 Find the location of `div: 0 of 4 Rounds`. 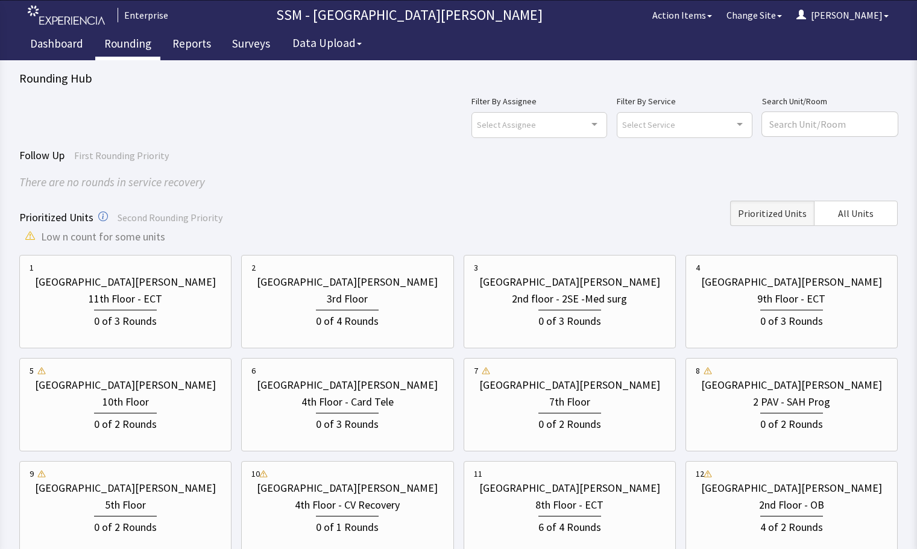

div: 0 of 4 Rounds is located at coordinates (347, 320).